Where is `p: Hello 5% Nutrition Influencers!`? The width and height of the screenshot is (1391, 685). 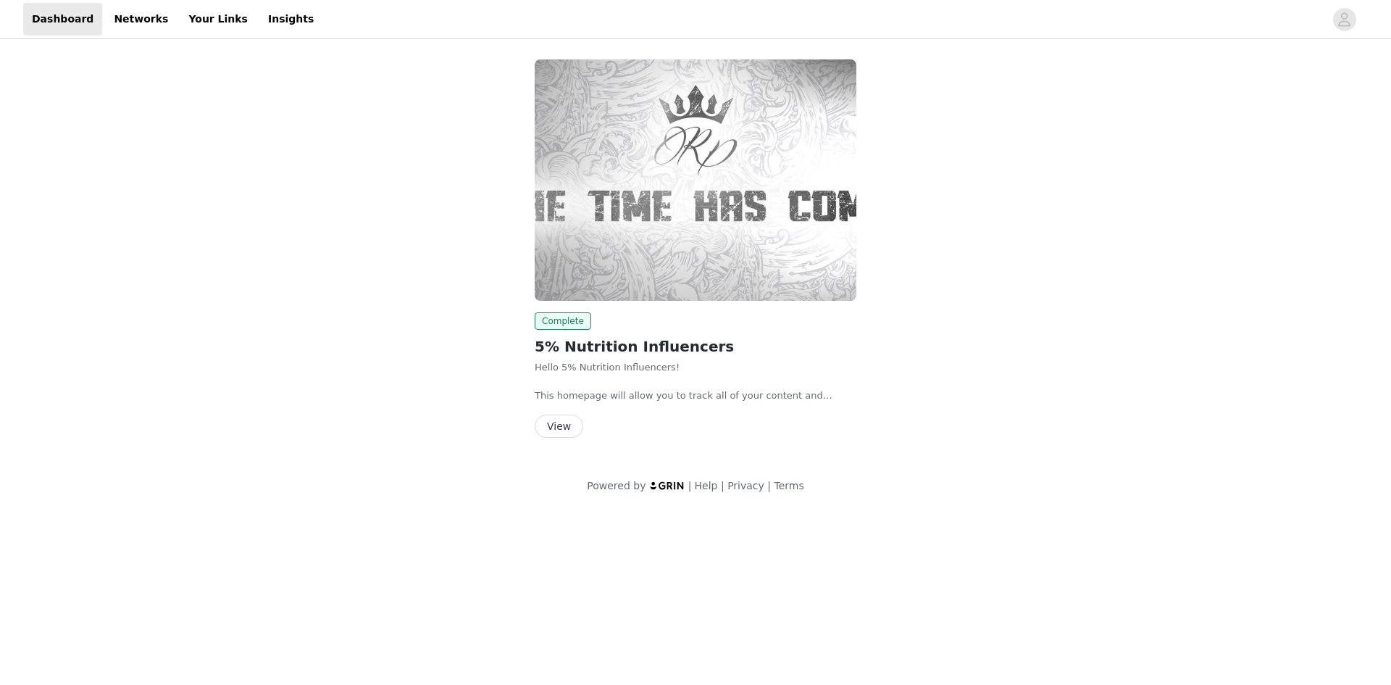
p: Hello 5% Nutrition Influencers! is located at coordinates (696, 367).